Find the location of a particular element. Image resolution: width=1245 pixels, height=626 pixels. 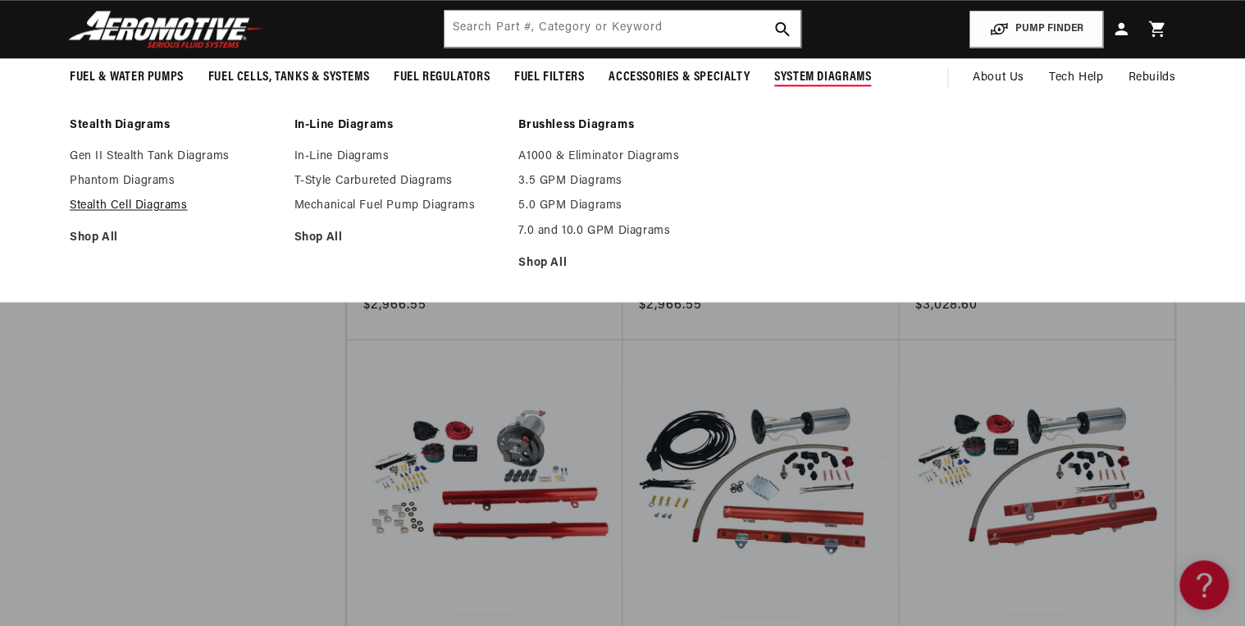

a: Gen II Stealth Tank Diagrams is located at coordinates (174, 157).